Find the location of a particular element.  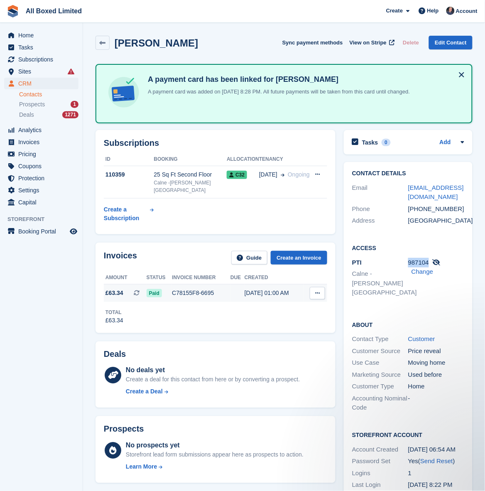

div: Price reveal is located at coordinates (436, 351).